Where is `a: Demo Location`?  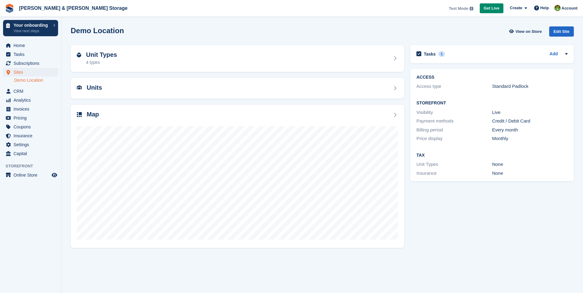 a: Demo Location is located at coordinates (36, 80).